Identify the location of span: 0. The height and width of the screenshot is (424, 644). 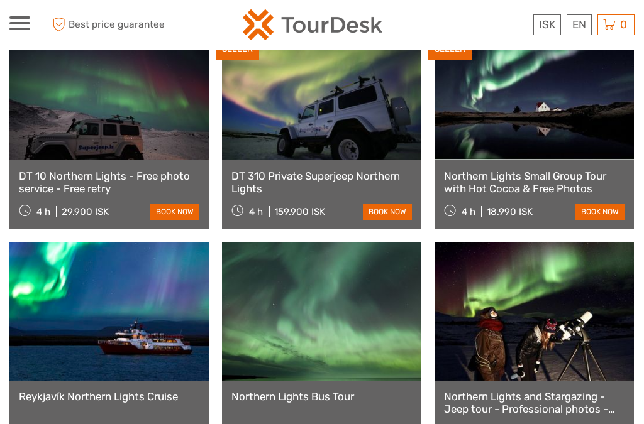
(623, 25).